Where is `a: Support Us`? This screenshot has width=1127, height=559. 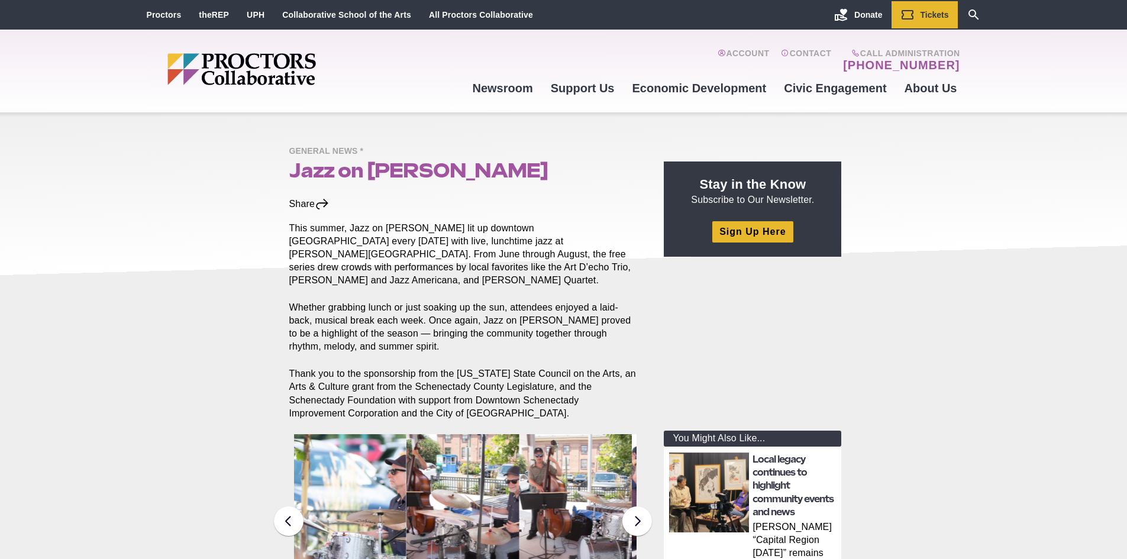
a: Support Us is located at coordinates (583, 88).